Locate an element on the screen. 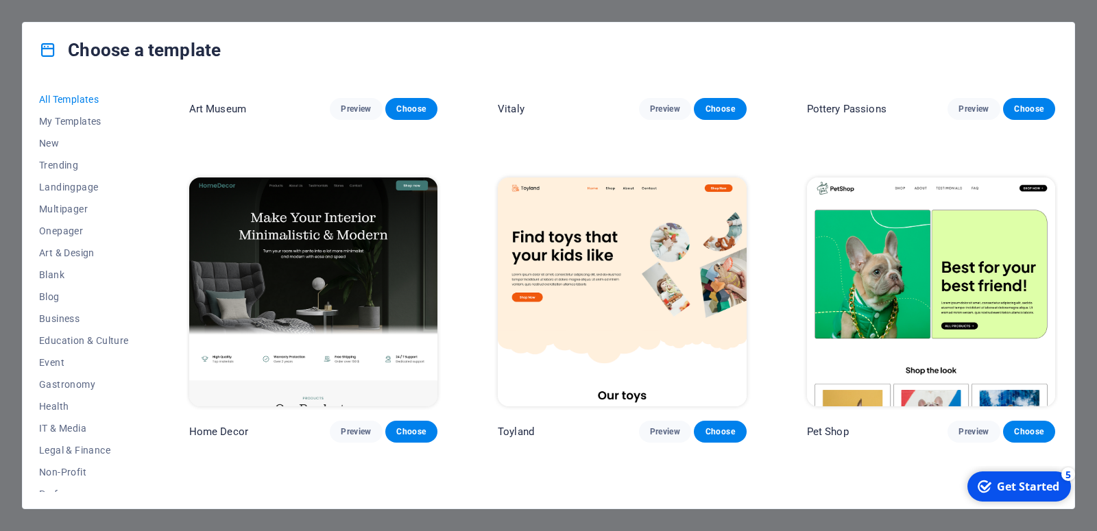  span: Blog is located at coordinates (84, 297).